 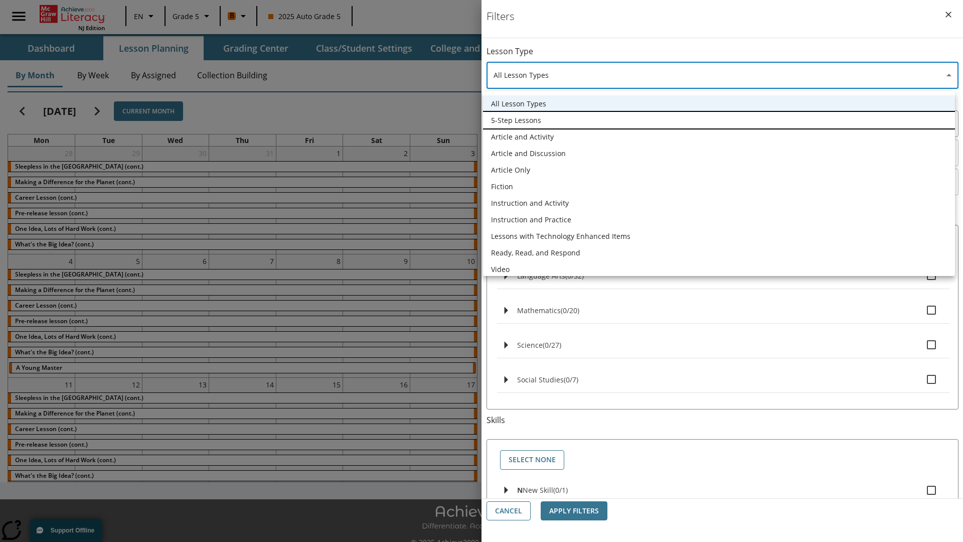 I want to click on li: Article and Discussion, so click(x=719, y=153).